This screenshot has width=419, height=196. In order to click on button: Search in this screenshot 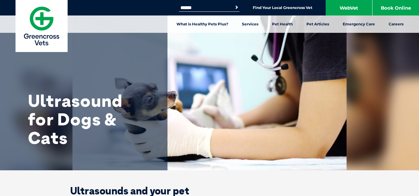, I will do `click(237, 7)`.